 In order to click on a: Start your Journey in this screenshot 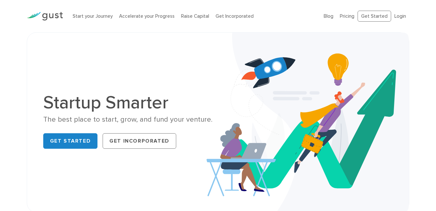, I will do `click(93, 16)`.